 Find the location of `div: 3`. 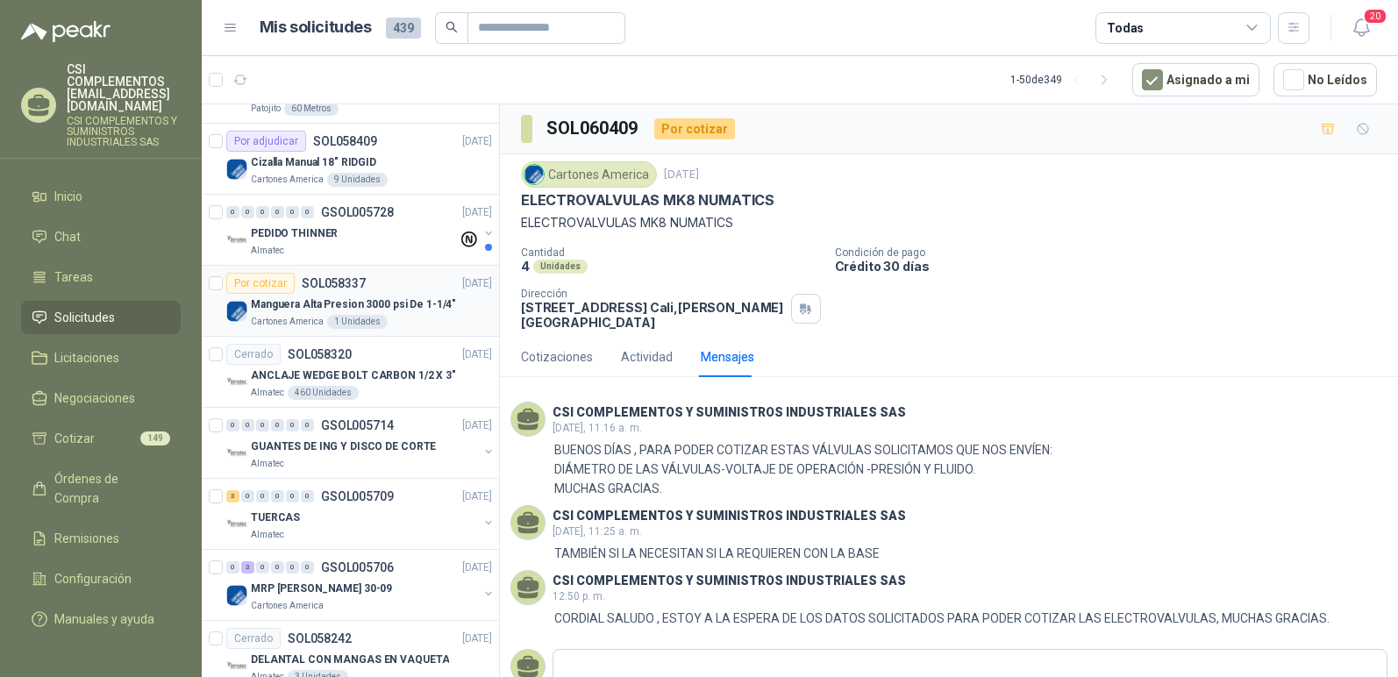

div: 3 is located at coordinates (232, 496).